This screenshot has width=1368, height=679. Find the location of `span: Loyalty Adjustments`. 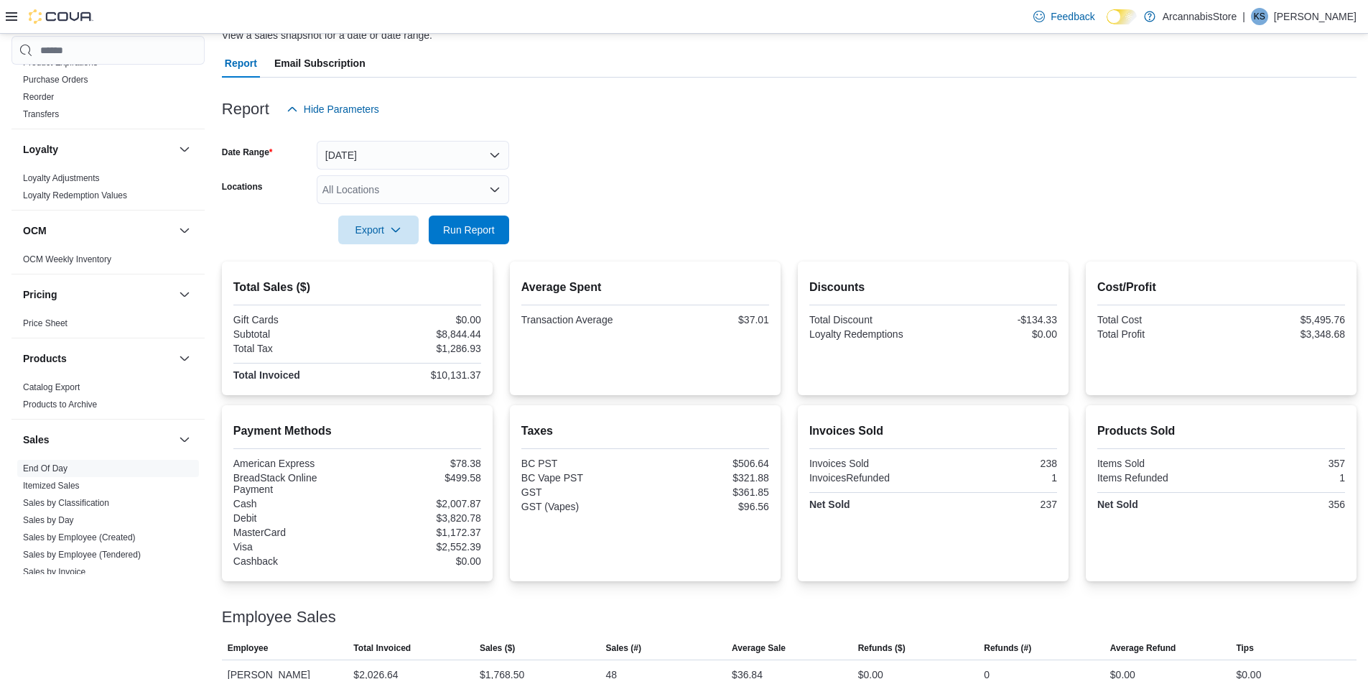

span: Loyalty Adjustments is located at coordinates (61, 178).